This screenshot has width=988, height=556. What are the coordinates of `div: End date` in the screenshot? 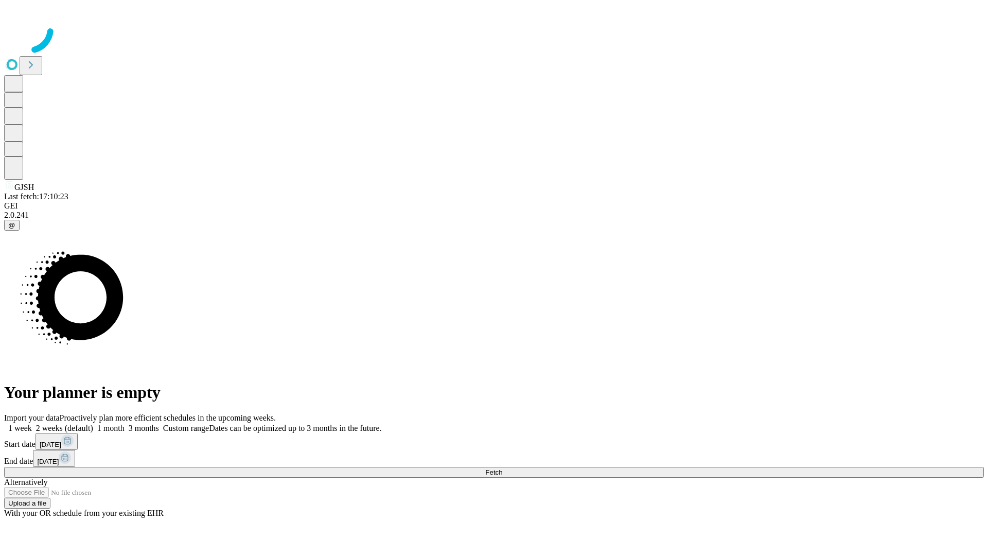 It's located at (494, 458).